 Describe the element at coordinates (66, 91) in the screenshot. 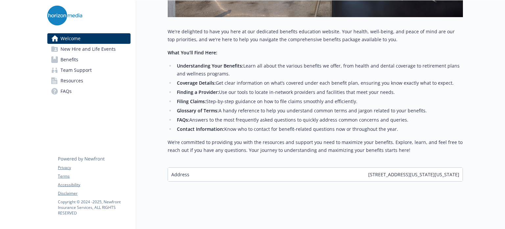

I see `span: FAQs` at that location.